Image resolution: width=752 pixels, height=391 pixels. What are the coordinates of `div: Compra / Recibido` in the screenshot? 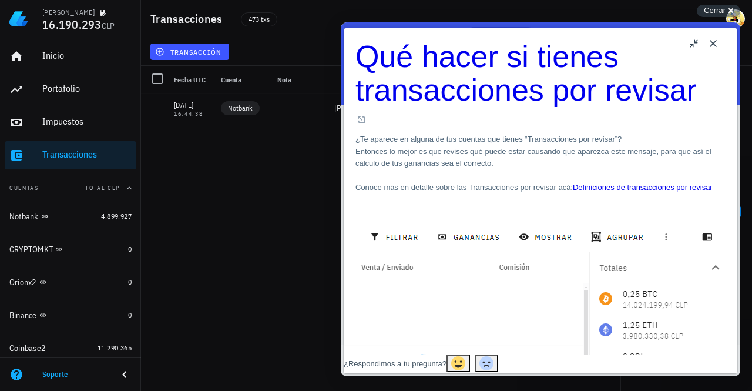 It's located at (367, 80).